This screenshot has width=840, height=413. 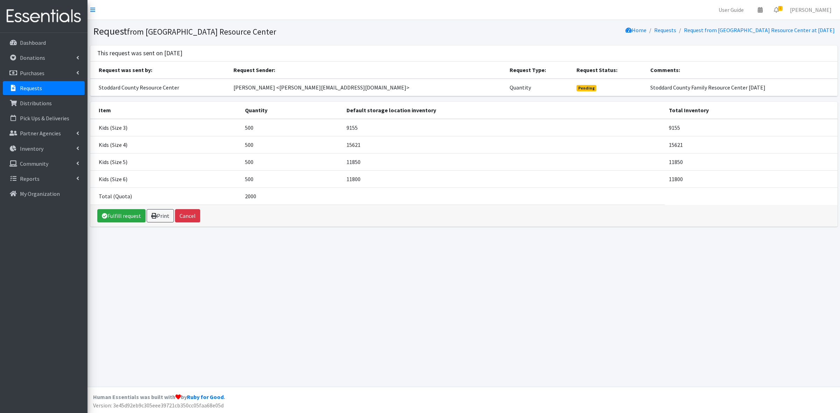 What do you see at coordinates (33, 58) in the screenshot?
I see `p: Donations` at bounding box center [33, 58].